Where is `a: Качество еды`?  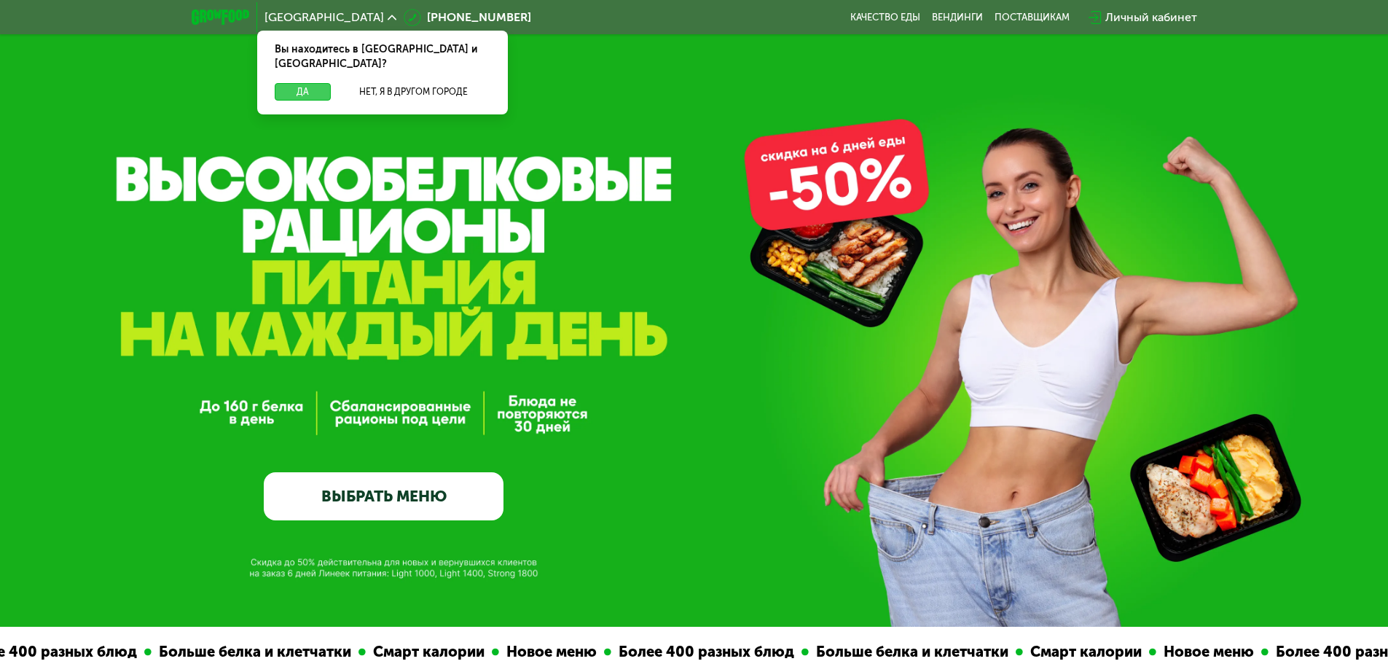 a: Качество еды is located at coordinates (885, 17).